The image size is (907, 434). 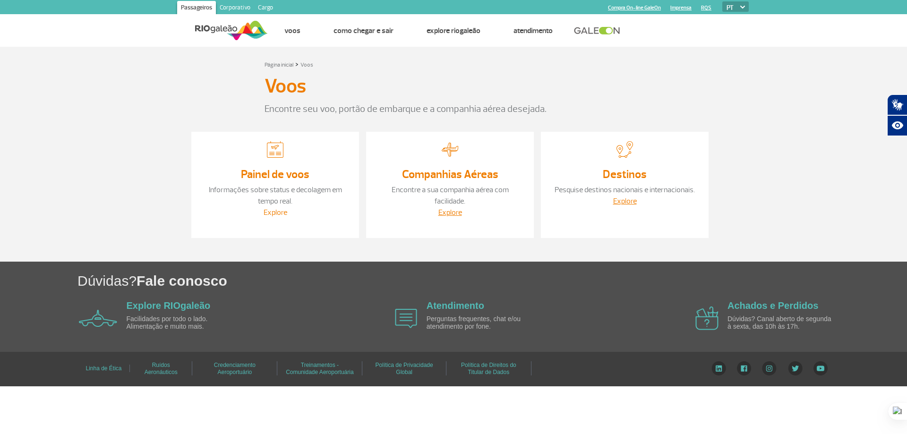 I want to click on a: Política de Direitos do Titular de Dados, so click(x=489, y=369).